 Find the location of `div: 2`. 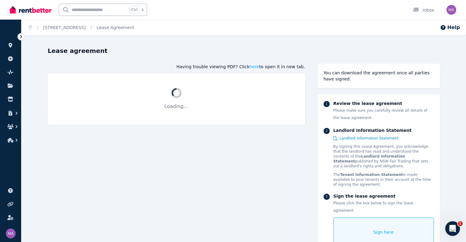

div: 2 is located at coordinates (326, 131).